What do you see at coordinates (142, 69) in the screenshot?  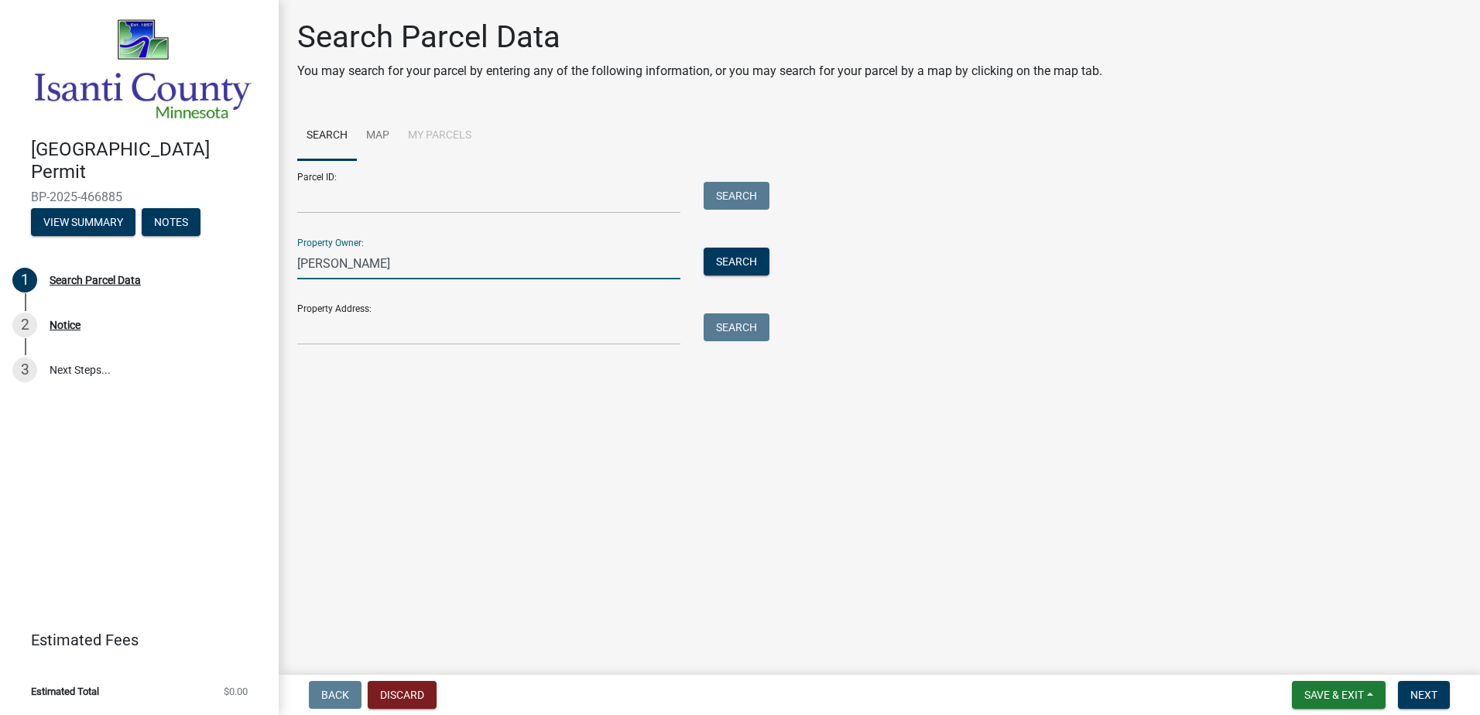 I see `img: Isanti County, Minnesota` at bounding box center [142, 69].